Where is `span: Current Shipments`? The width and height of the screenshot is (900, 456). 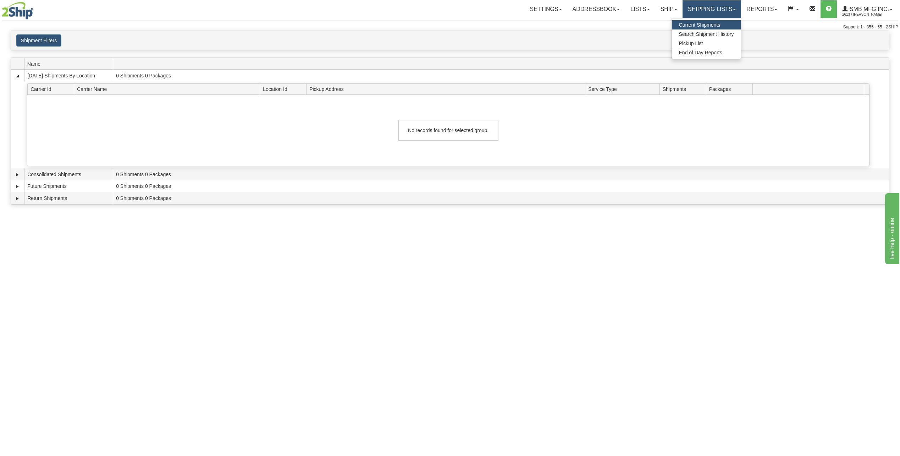
span: Current Shipments is located at coordinates (700, 25).